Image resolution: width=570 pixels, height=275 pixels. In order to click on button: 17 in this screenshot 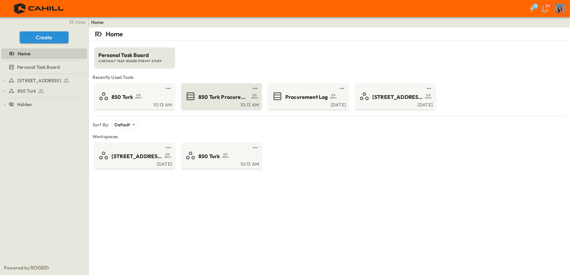, I will do `click(532, 9)`.